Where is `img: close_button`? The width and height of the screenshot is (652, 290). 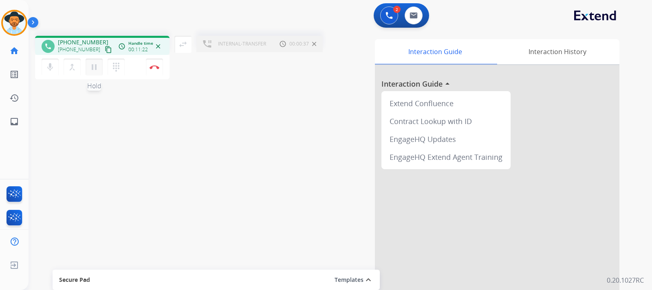 img: close_button is located at coordinates (314, 44).